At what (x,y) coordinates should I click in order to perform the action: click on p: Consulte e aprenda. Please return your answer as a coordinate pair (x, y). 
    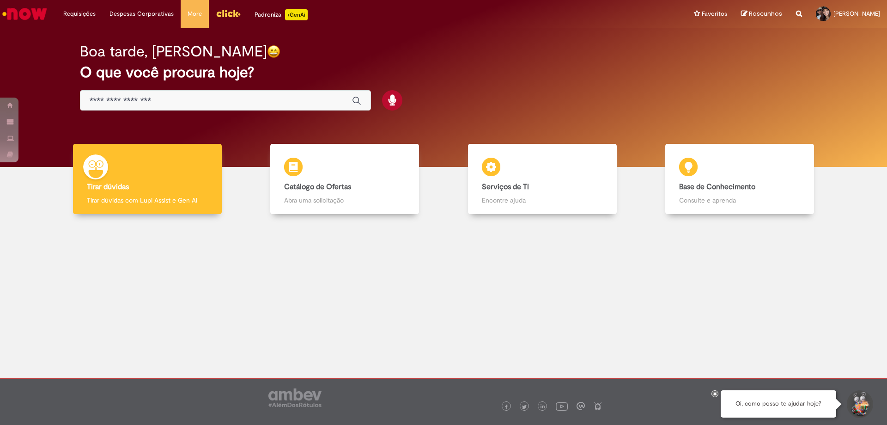
    Looking at the image, I should click on (740, 200).